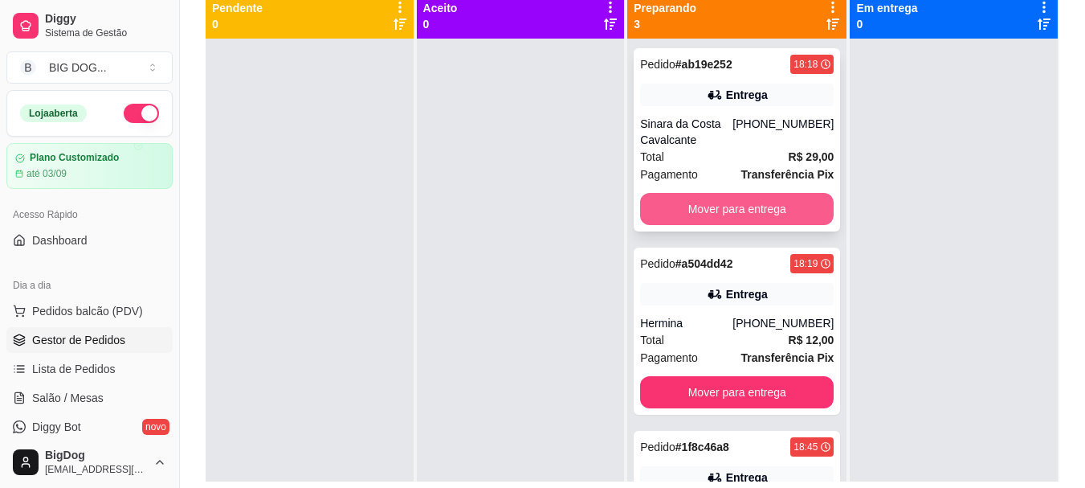  What do you see at coordinates (88, 311) in the screenshot?
I see `span: Pedidos balcão (PDV)` at bounding box center [88, 311].